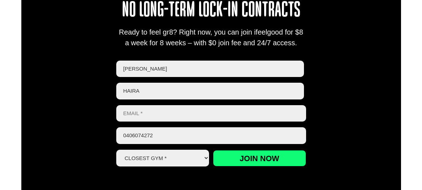 The width and height of the screenshot is (422, 190). I want to click on input: Email *, so click(211, 113).